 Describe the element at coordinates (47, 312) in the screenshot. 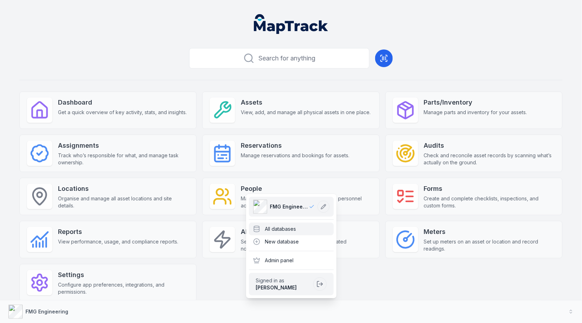

I see `strong: FMG Engineering` at that location.